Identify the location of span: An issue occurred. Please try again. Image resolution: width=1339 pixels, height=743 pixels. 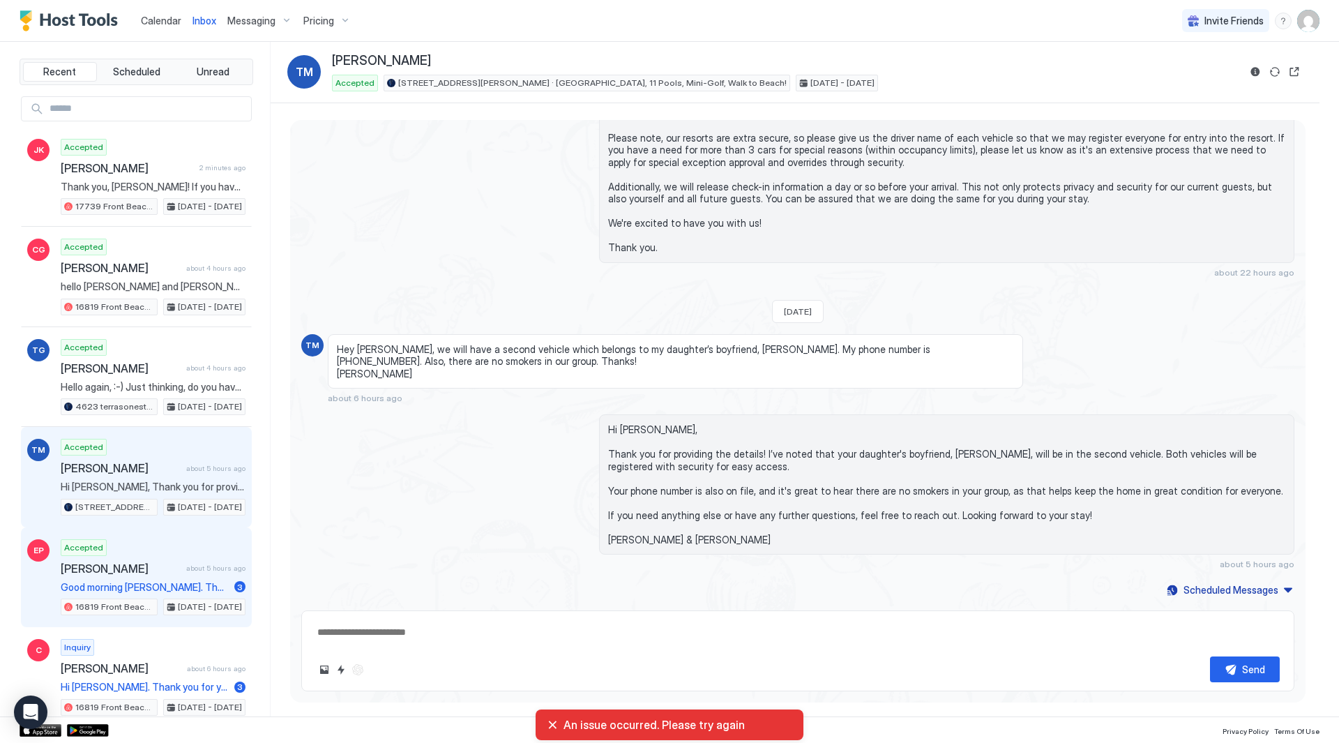
(678, 725).